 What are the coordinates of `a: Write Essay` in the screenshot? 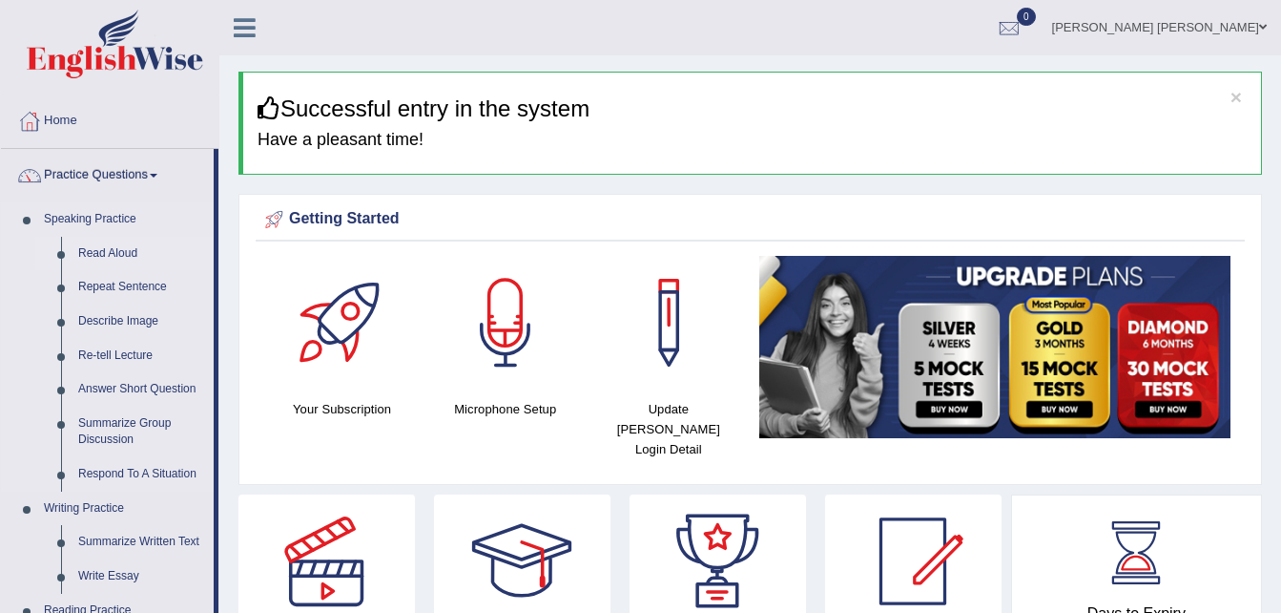 It's located at (141, 576).